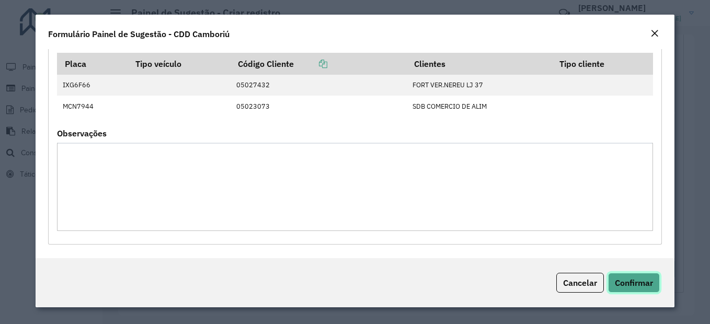 This screenshot has height=324, width=710. Describe the element at coordinates (355, 146) in the screenshot. I see `div: Pre-Roteirização AS / Orientações` at that location.